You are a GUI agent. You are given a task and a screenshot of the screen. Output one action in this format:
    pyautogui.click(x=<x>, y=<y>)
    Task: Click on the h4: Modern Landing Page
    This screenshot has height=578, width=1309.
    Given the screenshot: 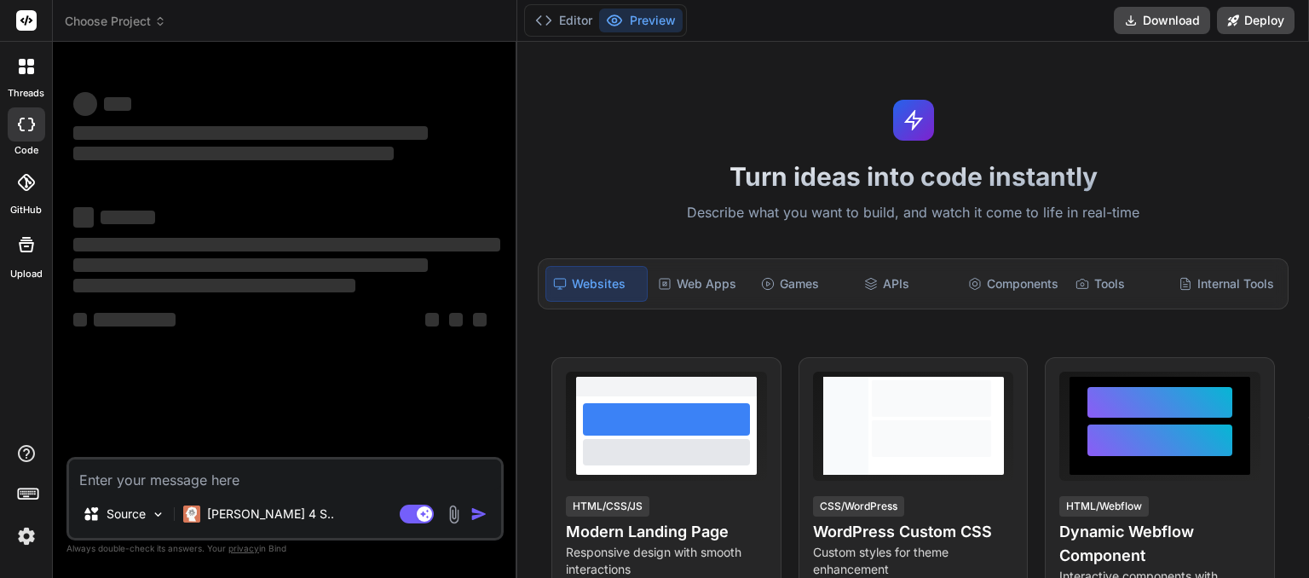 What is the action you would take?
    pyautogui.click(x=666, y=532)
    